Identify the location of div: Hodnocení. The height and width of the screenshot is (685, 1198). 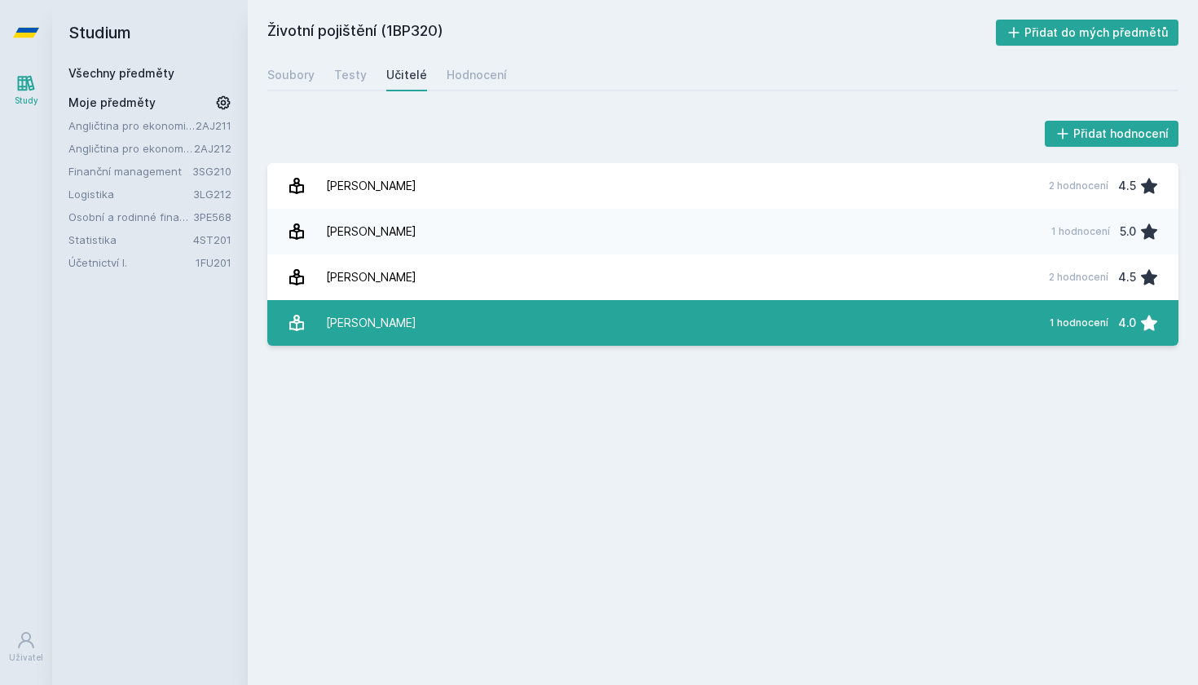
(477, 75).